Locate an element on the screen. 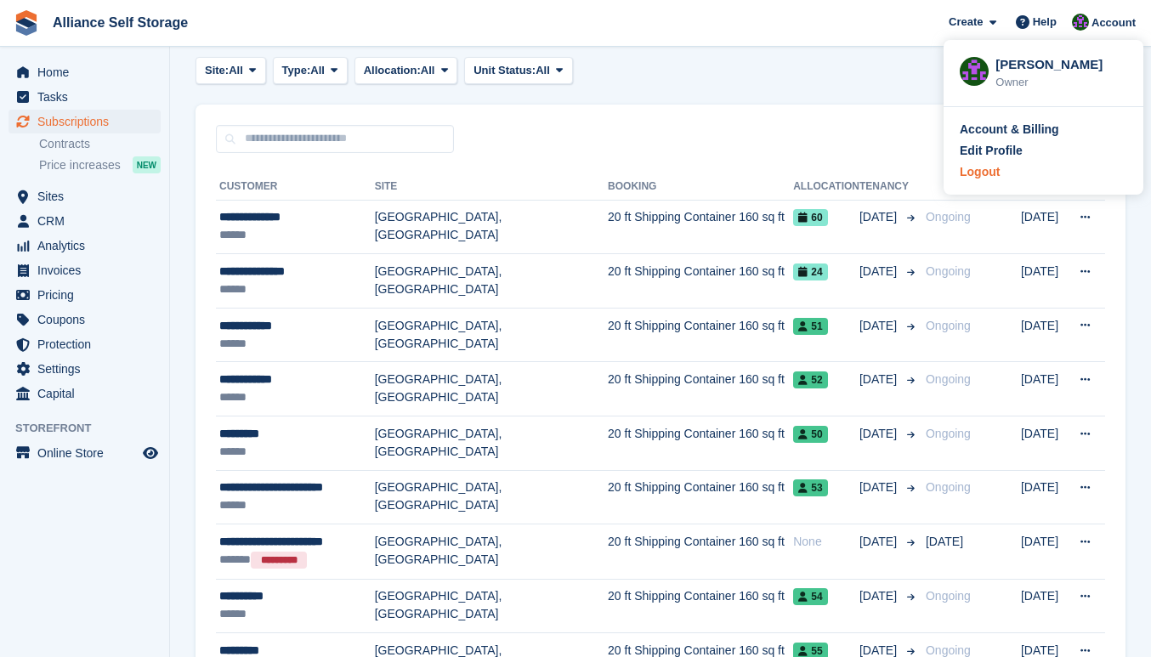 This screenshot has height=657, width=1151. span: Coupons is located at coordinates (88, 320).